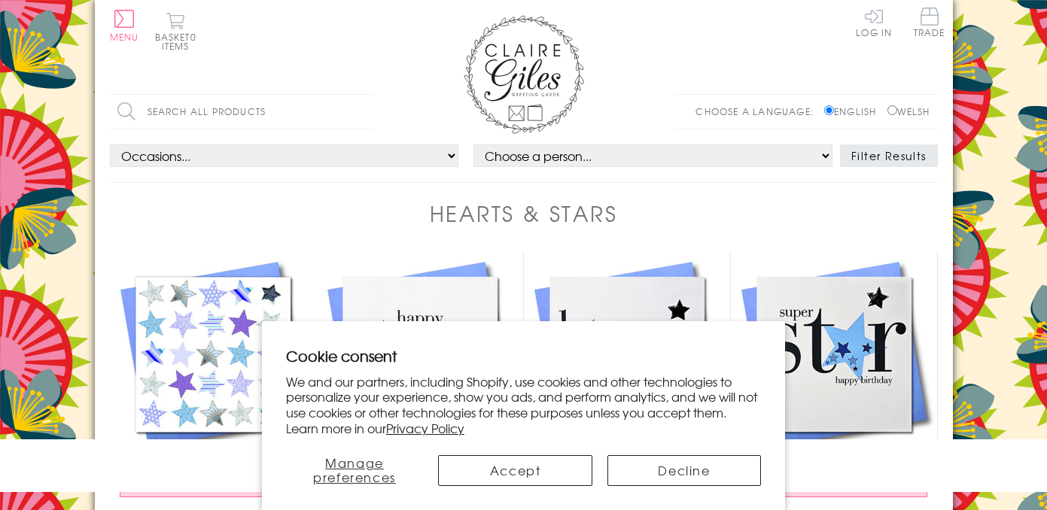 The width and height of the screenshot is (1047, 510). Describe the element at coordinates (892, 110) in the screenshot. I see `input: Welsh` at that location.